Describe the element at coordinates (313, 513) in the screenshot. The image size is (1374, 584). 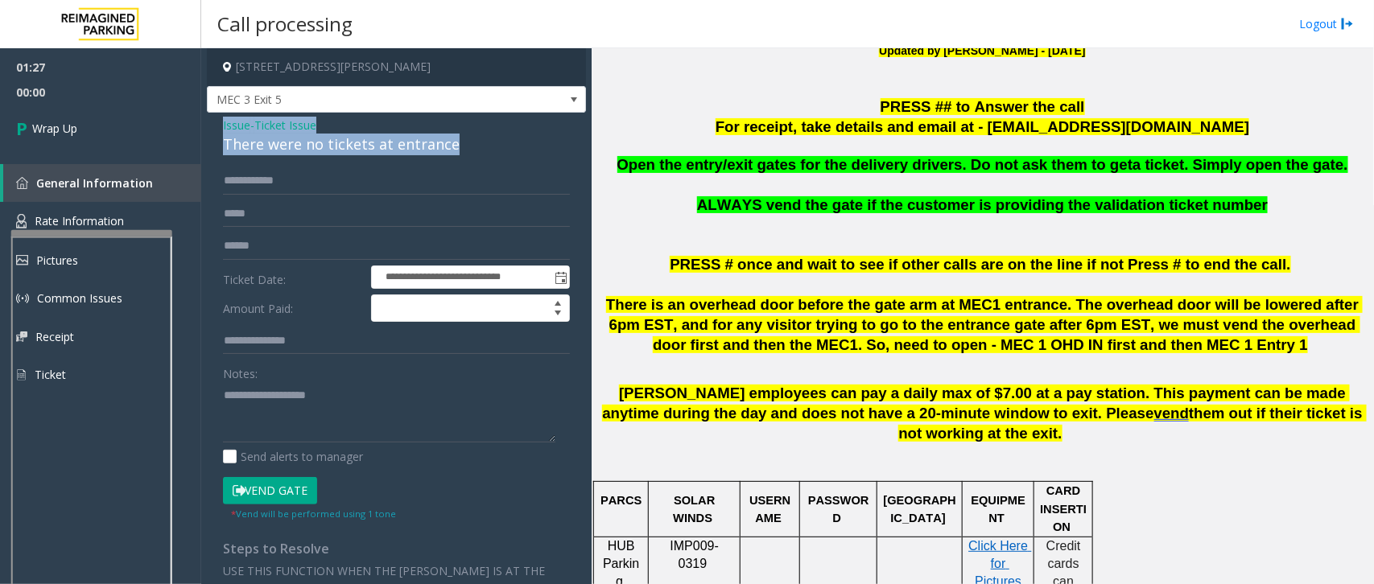
I see `small: Vend will be performed using 1 tone` at that location.